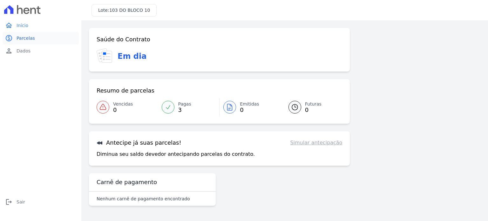 Image resolution: width=488 pixels, height=221 pixels. What do you see at coordinates (26, 38) in the screenshot?
I see `span: Parcelas` at bounding box center [26, 38].